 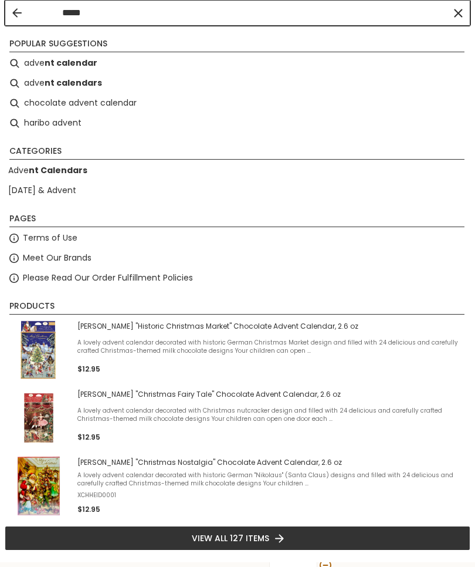 What do you see at coordinates (272, 415) in the screenshot?
I see `span: A lovely advent calendar decorated with Christmas nutcracker design and filled with 24 delicious ...` at bounding box center [272, 415].